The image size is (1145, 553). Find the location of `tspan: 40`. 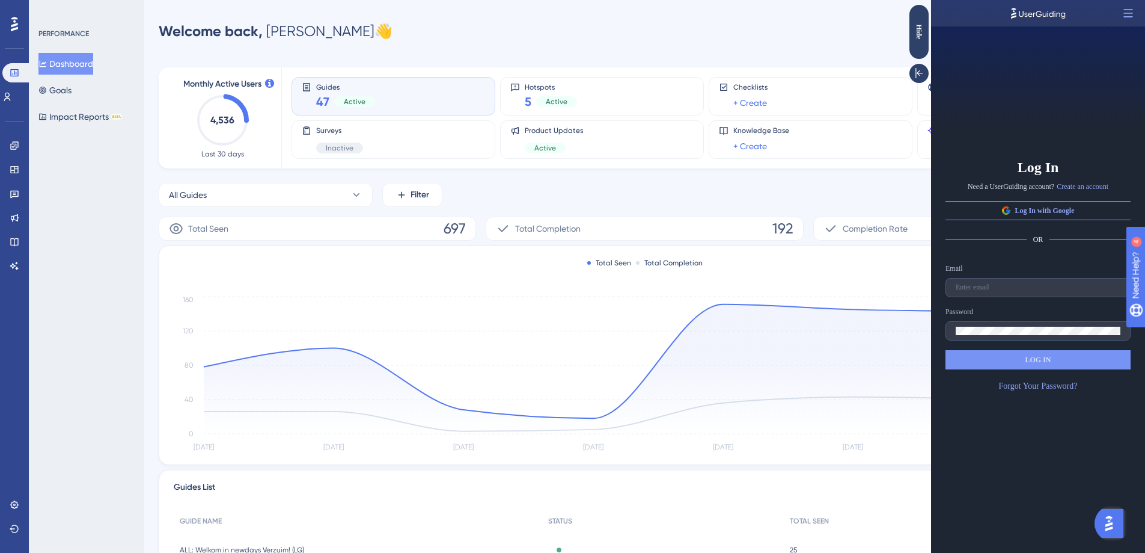

tspan: 40 is located at coordinates (189, 399).